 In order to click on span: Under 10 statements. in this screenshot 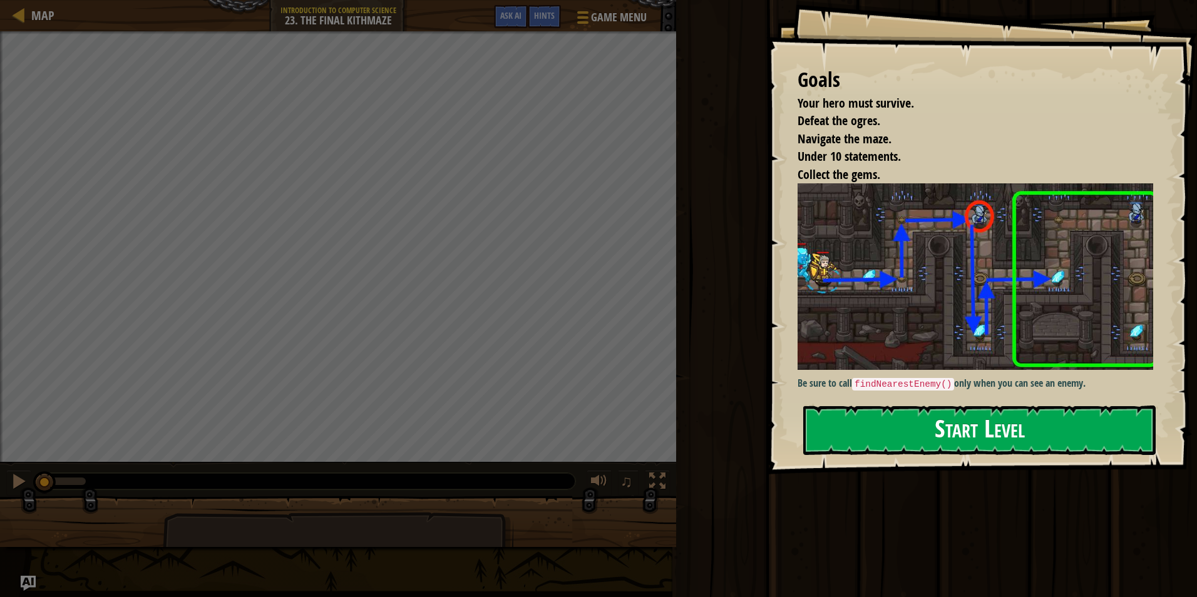, I will do `click(849, 156)`.